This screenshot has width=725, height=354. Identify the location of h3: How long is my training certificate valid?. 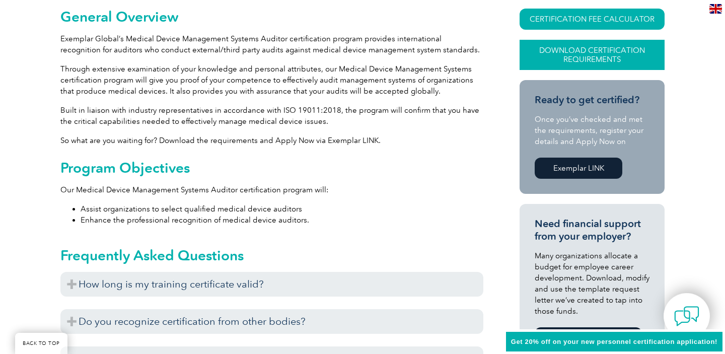
(272, 284).